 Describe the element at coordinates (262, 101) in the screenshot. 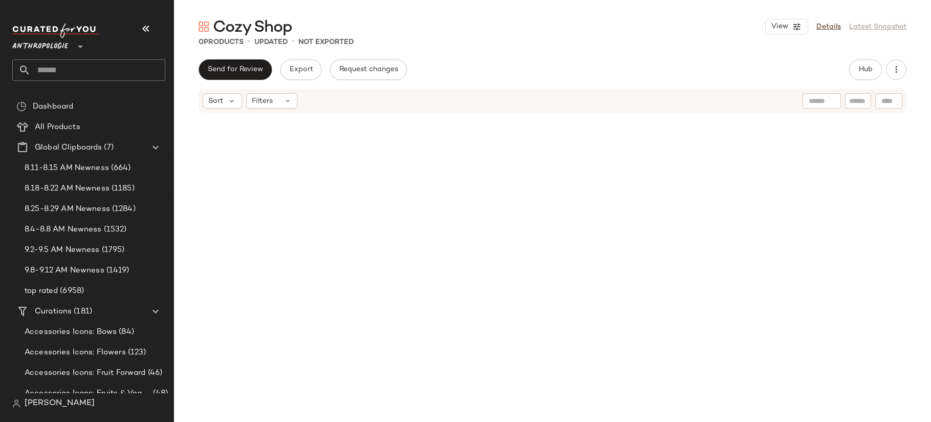

I see `span: Filters` at that location.